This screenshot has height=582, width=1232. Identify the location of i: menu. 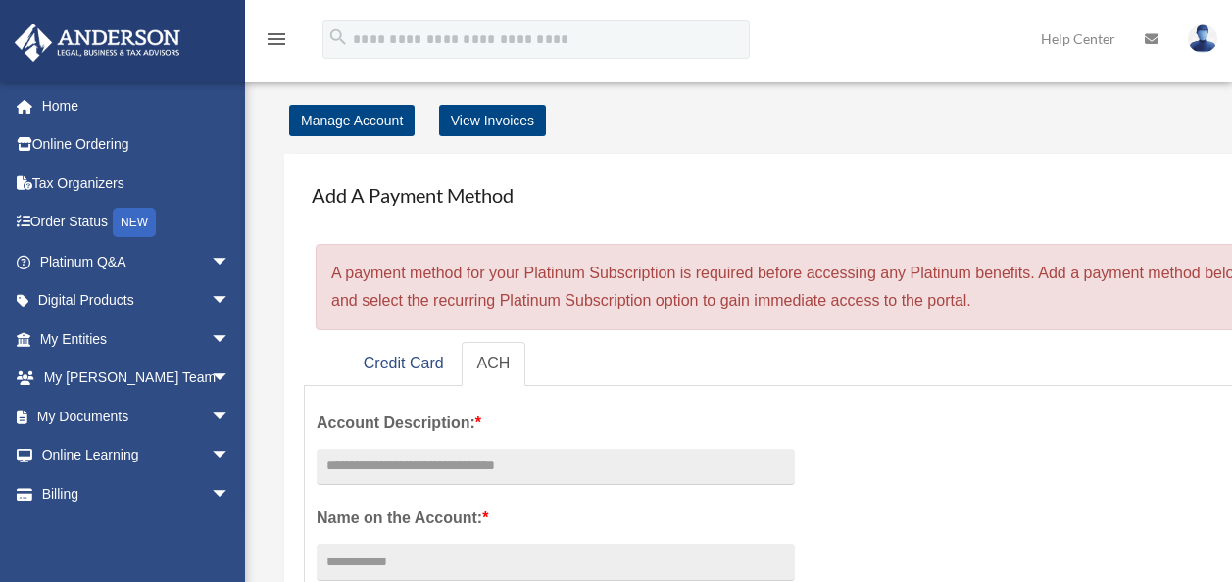
(276, 39).